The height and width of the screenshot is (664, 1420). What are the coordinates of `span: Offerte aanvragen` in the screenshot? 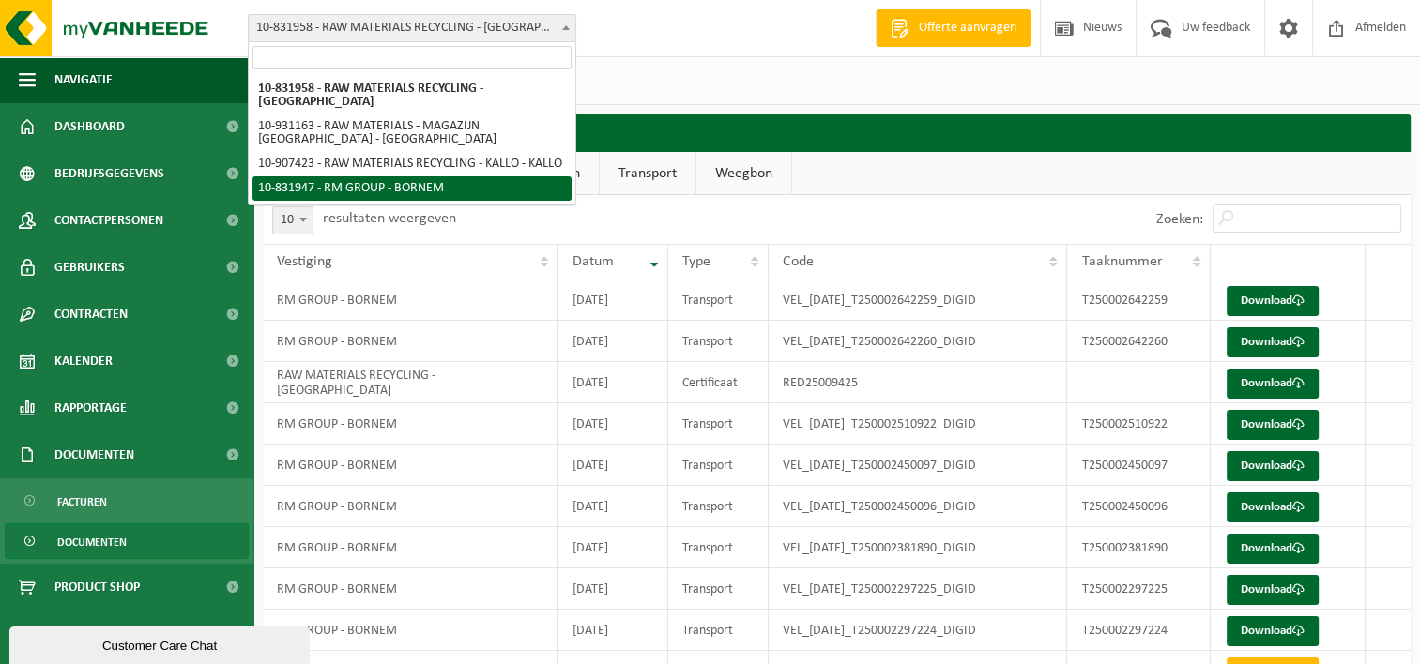 It's located at (967, 28).